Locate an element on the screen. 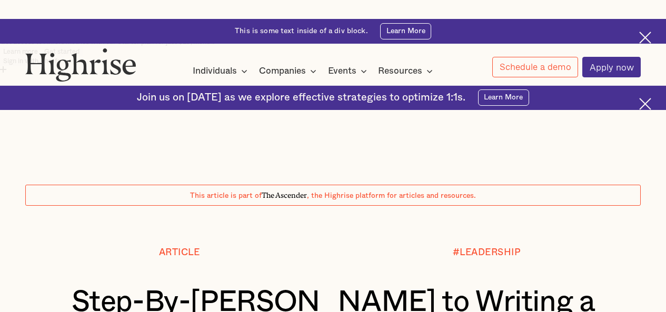 Image resolution: width=666 pixels, height=312 pixels. div: Article is located at coordinates (180, 253).